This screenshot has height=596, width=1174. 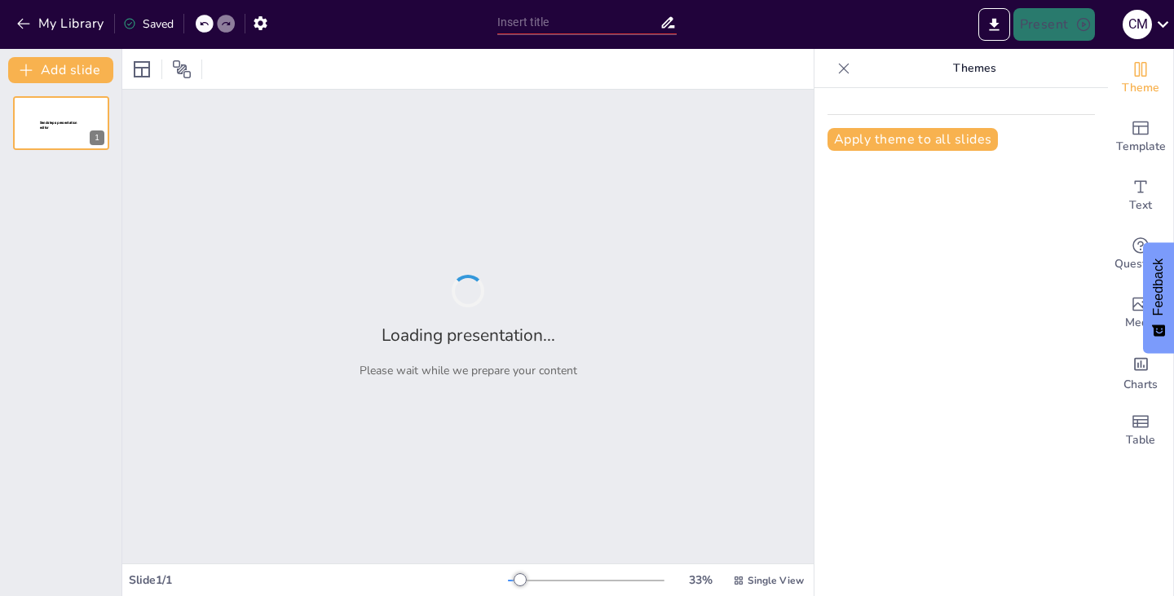 I want to click on span: Template, so click(x=1141, y=147).